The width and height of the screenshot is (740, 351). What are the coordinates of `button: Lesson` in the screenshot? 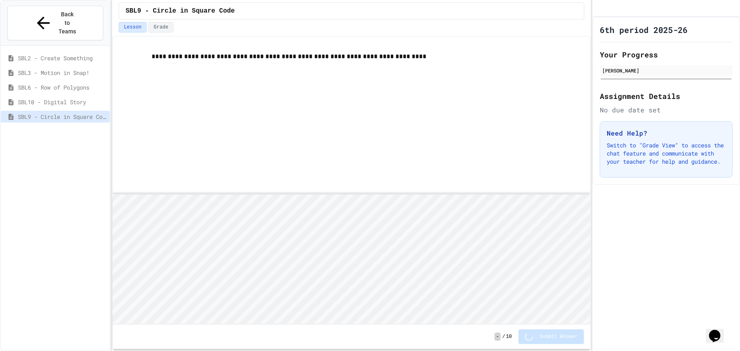 It's located at (133, 27).